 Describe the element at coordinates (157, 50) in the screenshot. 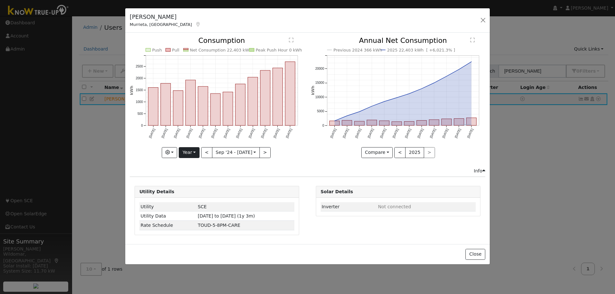

I see `text: Push` at that location.